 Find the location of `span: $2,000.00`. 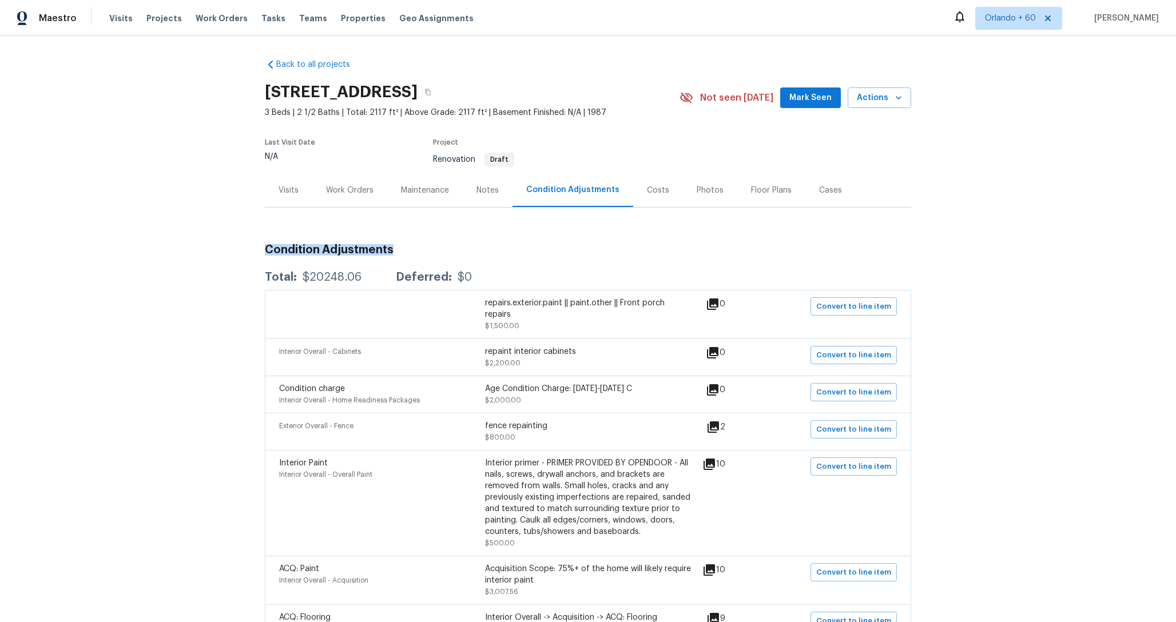

span: $2,000.00 is located at coordinates (503, 400).